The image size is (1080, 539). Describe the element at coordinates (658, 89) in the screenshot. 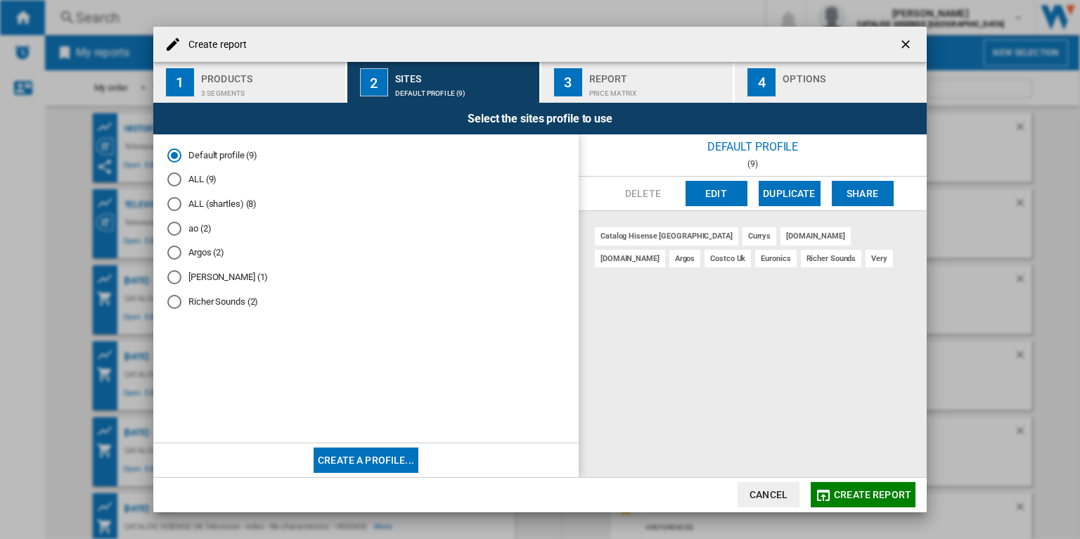

I see `div: Price Matrix` at that location.